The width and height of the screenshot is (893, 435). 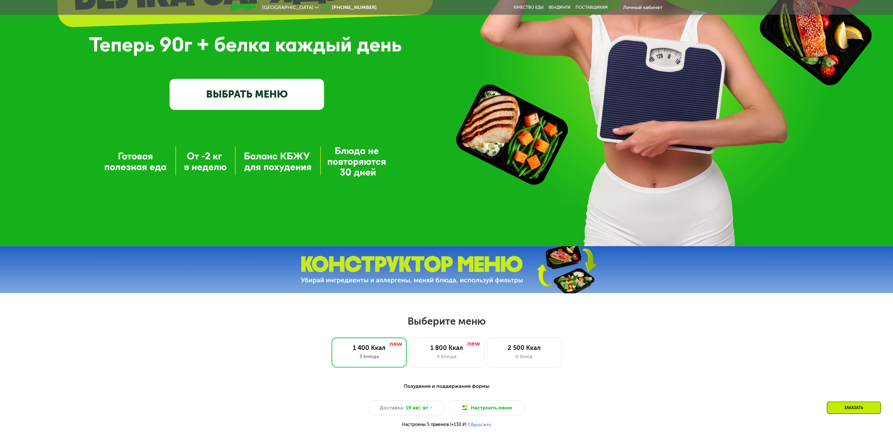 I want to click on h2: Выберите меню, so click(x=446, y=321).